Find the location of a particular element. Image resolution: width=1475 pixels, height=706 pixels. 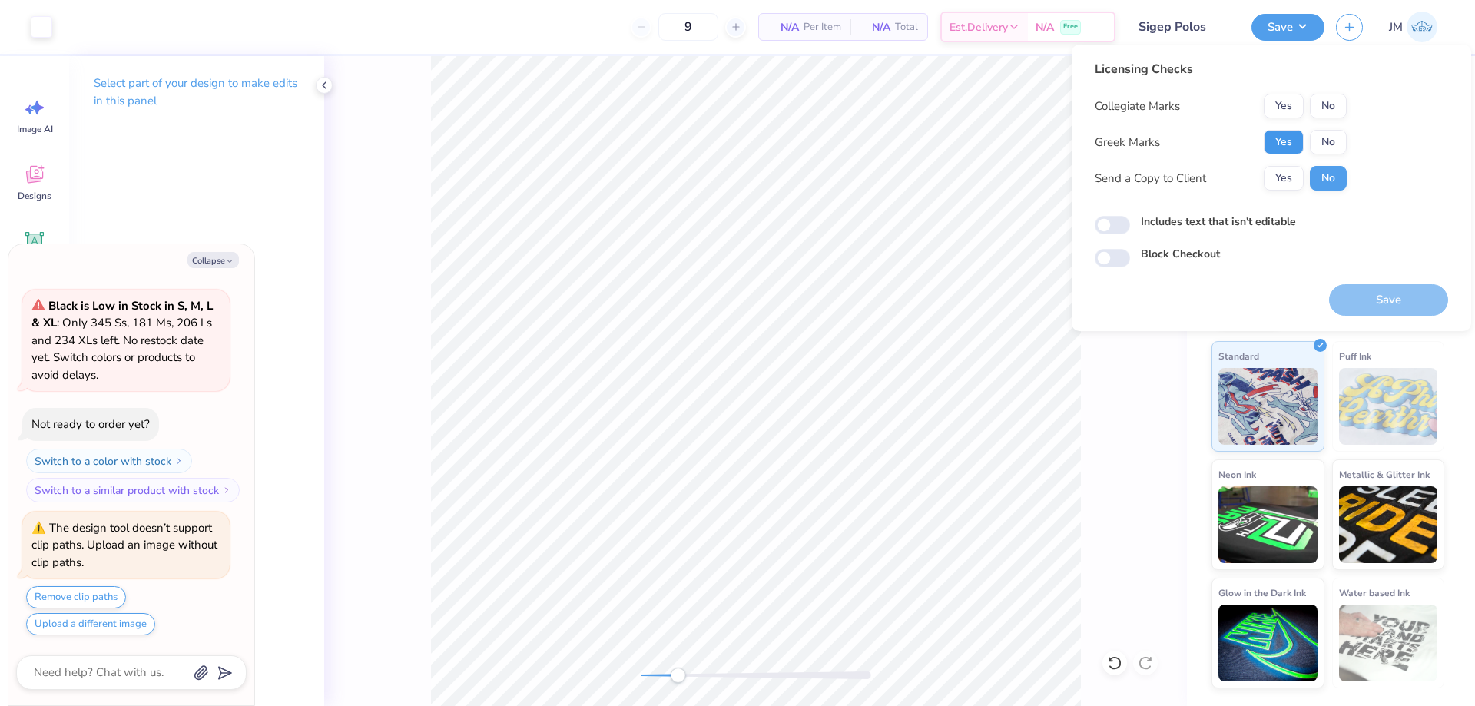

span: JM is located at coordinates (1396, 27).